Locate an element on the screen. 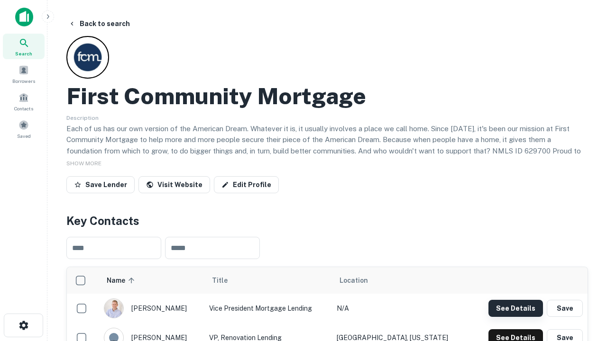 The width and height of the screenshot is (607, 341). button: Back to search is located at coordinates (99, 24).